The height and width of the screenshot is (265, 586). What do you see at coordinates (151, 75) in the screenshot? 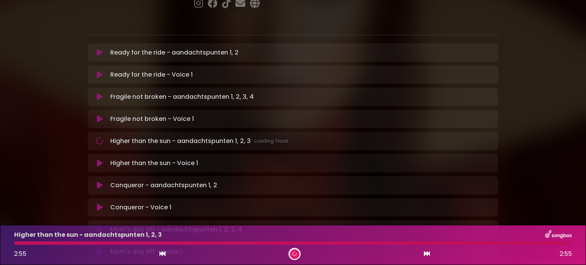
I see `p: Ready for the ride - Voice 1` at bounding box center [151, 75].